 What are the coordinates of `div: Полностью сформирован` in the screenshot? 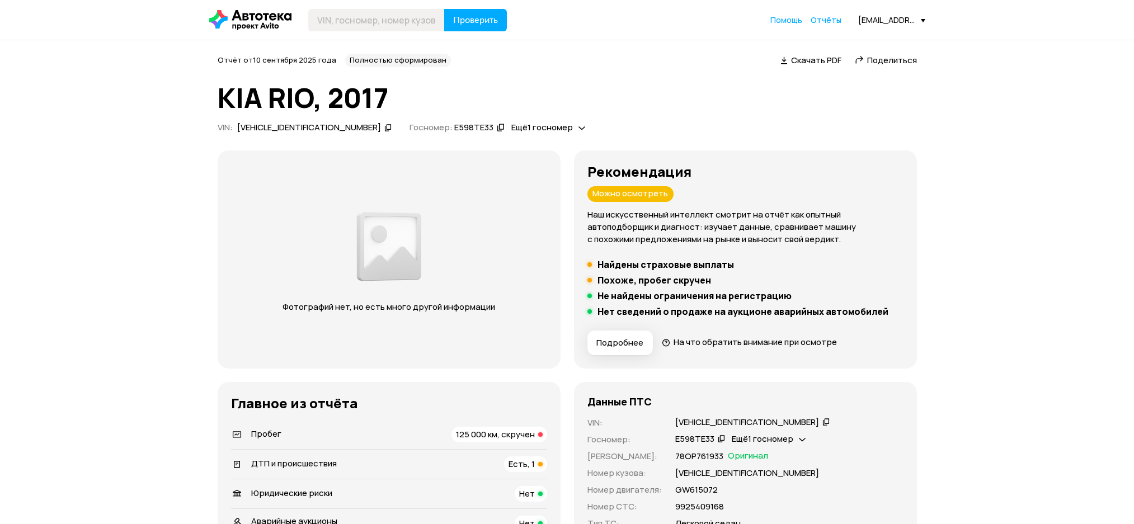 It's located at (398, 60).